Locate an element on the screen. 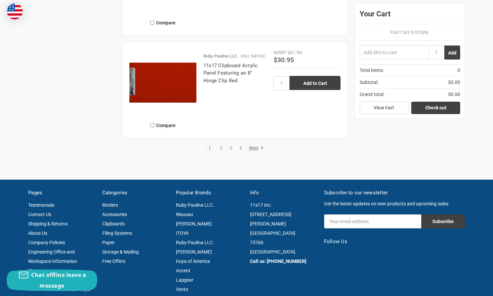  a: About Us is located at coordinates (38, 233).